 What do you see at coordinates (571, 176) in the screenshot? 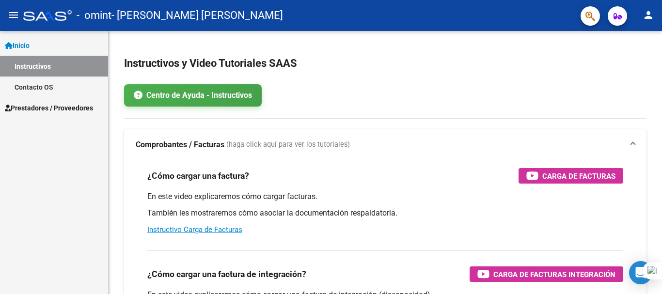
I see `button: Carga de Facturas` at bounding box center [571, 176].